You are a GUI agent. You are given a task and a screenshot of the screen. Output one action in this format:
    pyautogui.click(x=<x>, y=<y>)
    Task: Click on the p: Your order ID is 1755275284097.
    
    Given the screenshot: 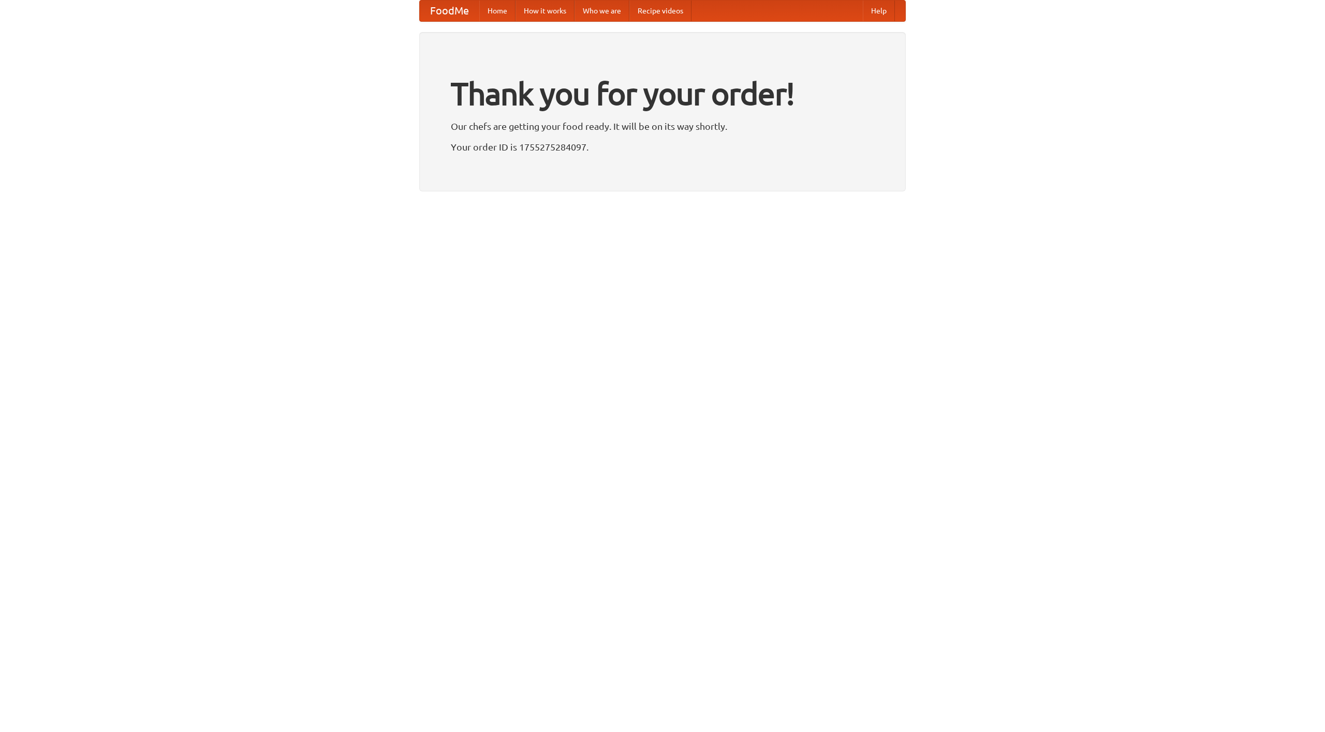 What is the action you would take?
    pyautogui.click(x=662, y=147)
    